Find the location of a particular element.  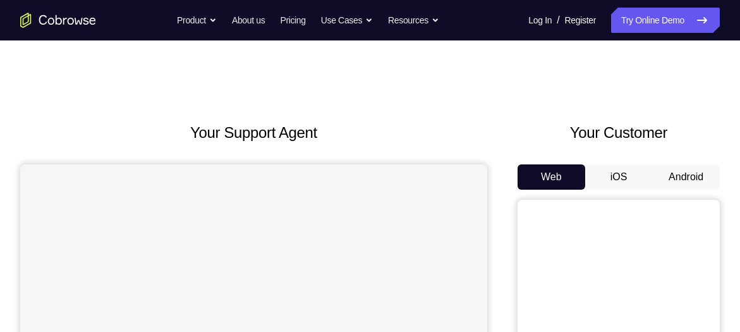

h2: Your Support Agent is located at coordinates (254, 133).